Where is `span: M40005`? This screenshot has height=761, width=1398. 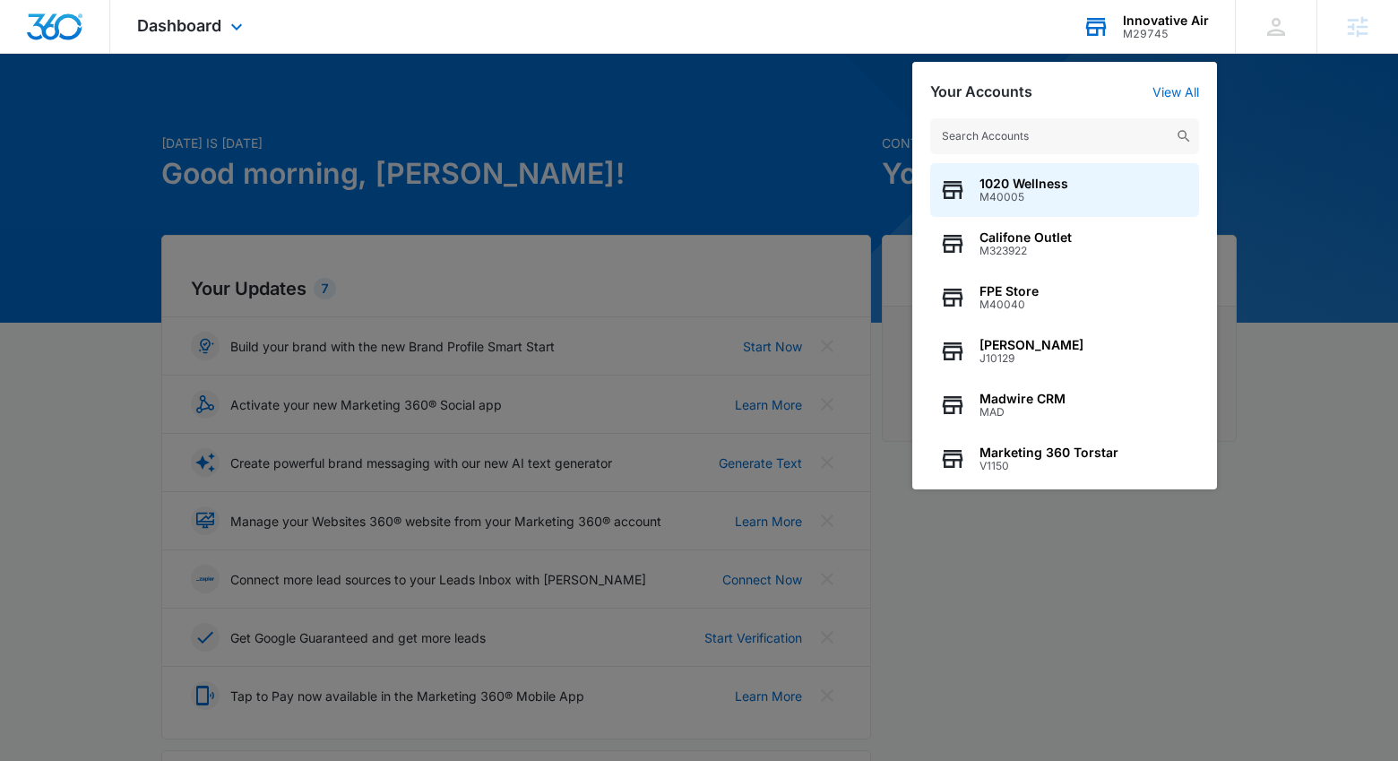
span: M40005 is located at coordinates (1023, 197).